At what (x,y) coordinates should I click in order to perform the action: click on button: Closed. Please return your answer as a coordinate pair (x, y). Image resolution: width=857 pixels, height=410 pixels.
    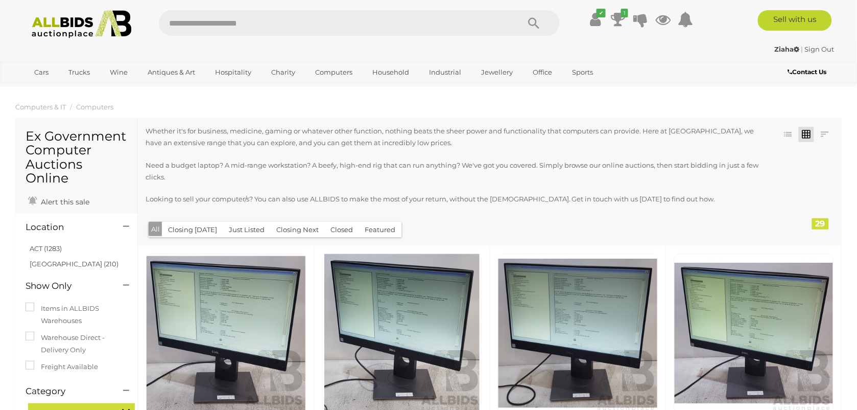
    Looking at the image, I should click on (342, 229).